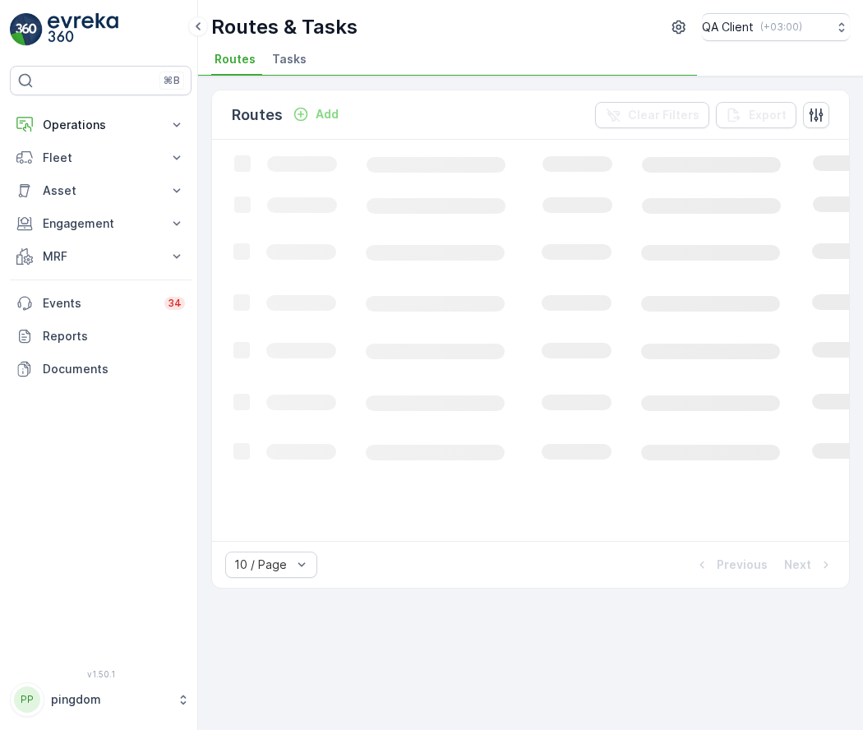 The width and height of the screenshot is (863, 730). What do you see at coordinates (797, 565) in the screenshot?
I see `p: Next` at bounding box center [797, 565].